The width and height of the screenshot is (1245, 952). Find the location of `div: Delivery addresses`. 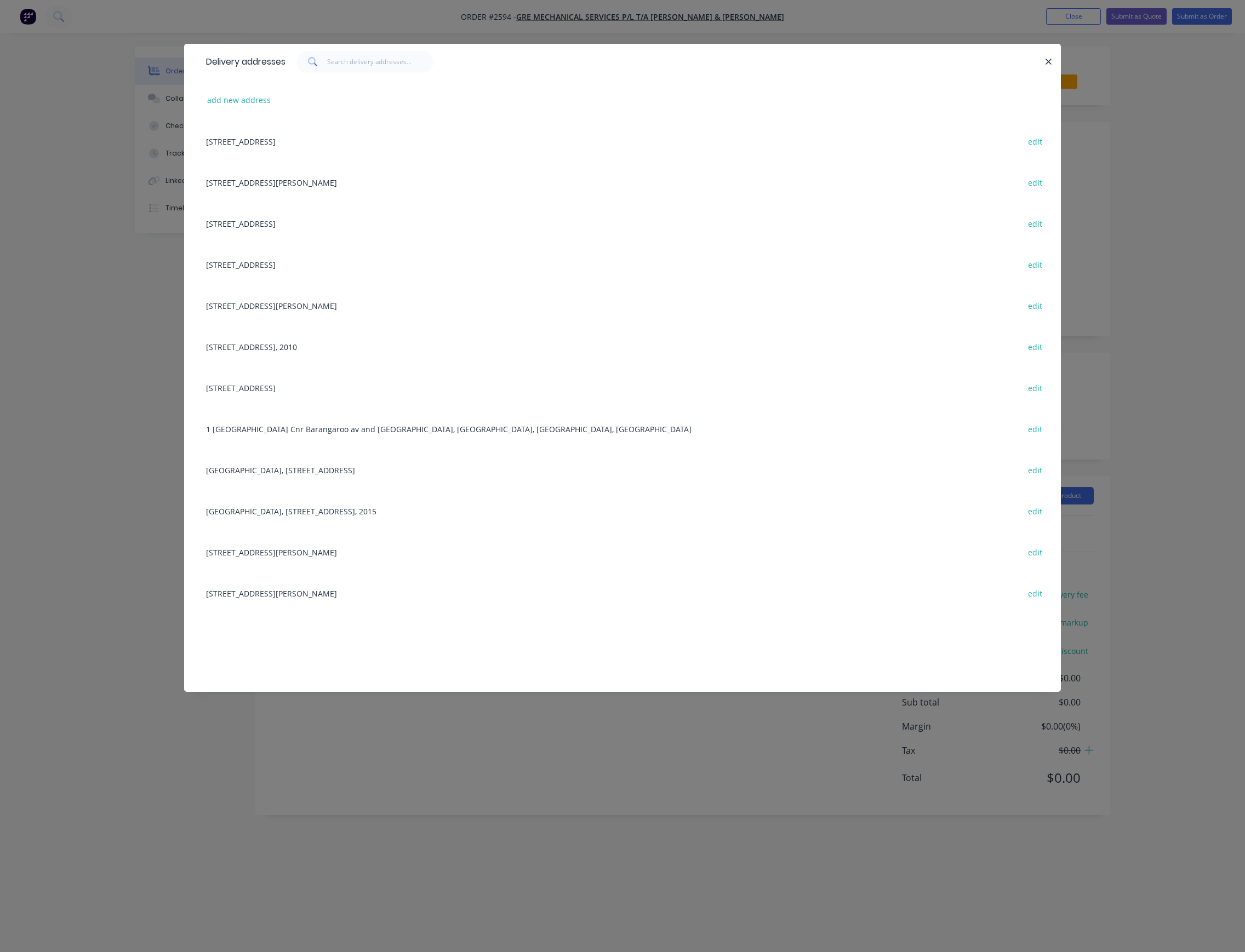

div: Delivery addresses is located at coordinates (243, 62).